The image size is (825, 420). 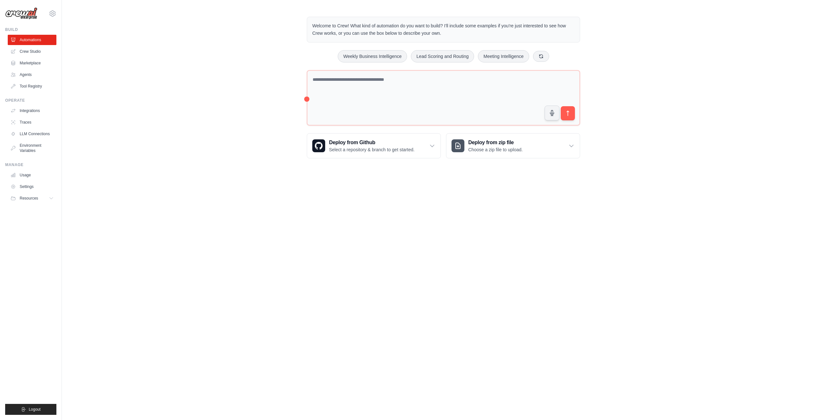 I want to click on a: Marketplace, so click(x=32, y=63).